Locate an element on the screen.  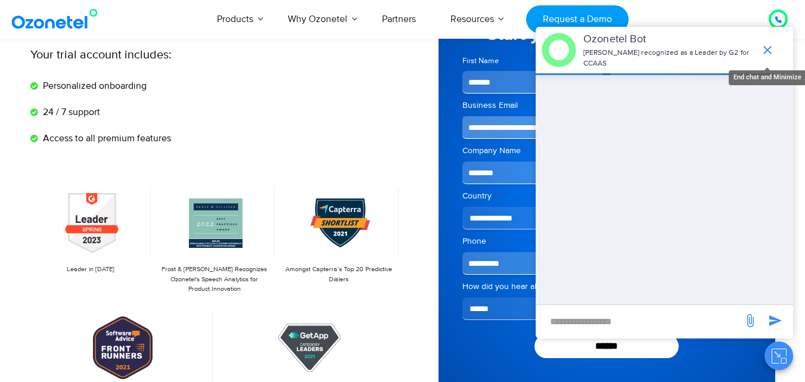
span: Access to all premium features is located at coordinates (105, 138).